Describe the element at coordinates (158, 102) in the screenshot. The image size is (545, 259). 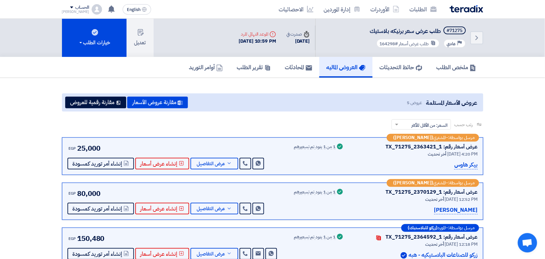
I see `button: مقارنة عروض الأسعار` at that location.